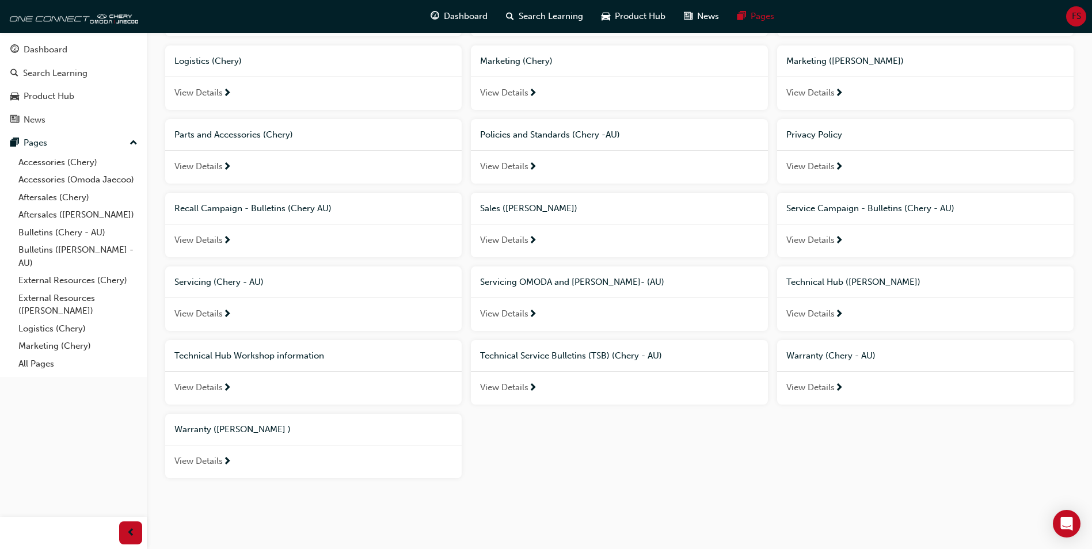 The image size is (1092, 549). I want to click on button: Pages, so click(73, 143).